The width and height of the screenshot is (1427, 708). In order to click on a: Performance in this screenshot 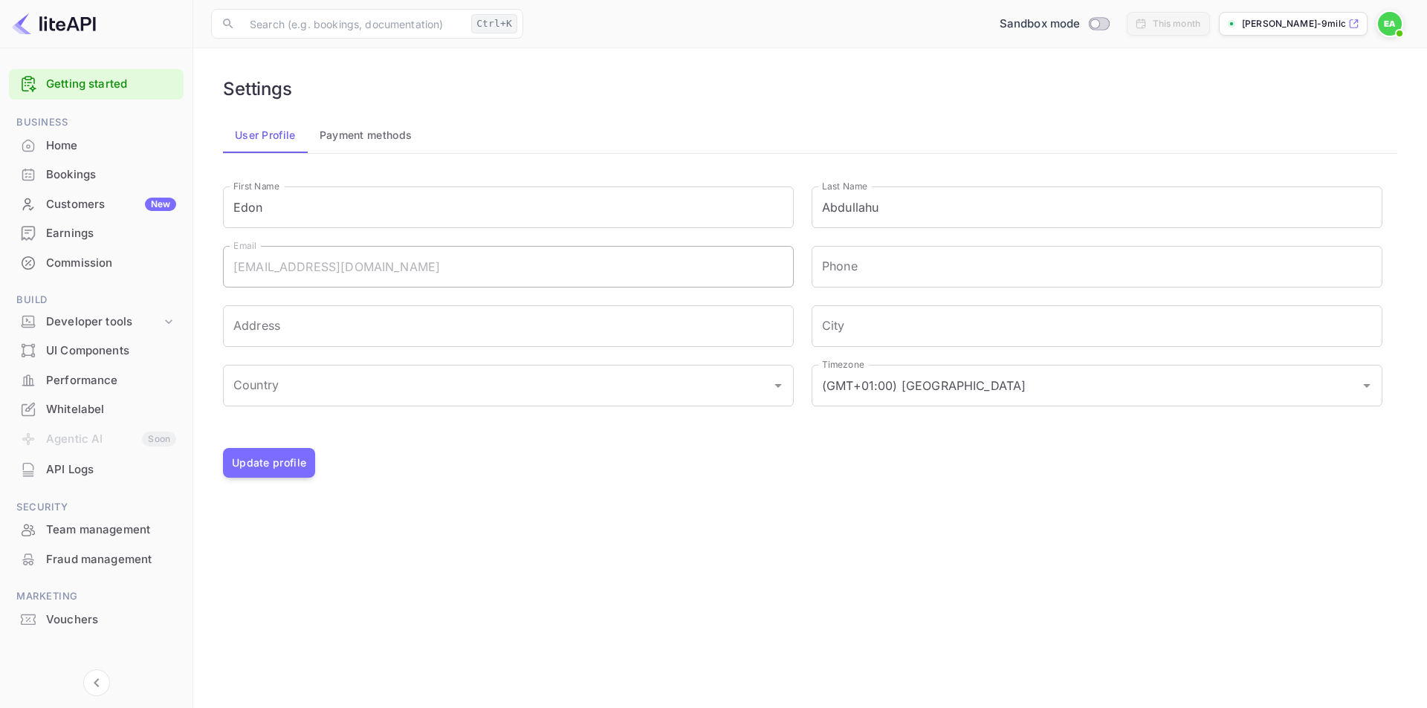, I will do `click(96, 380)`.